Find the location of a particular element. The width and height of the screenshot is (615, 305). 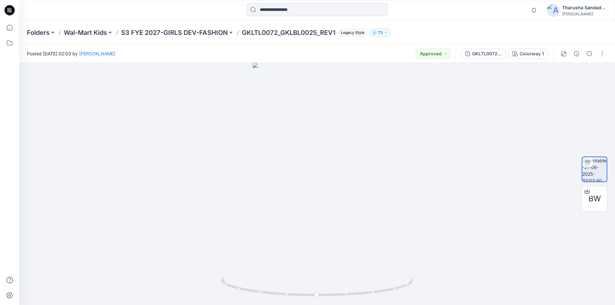

span: BW is located at coordinates (595, 199).